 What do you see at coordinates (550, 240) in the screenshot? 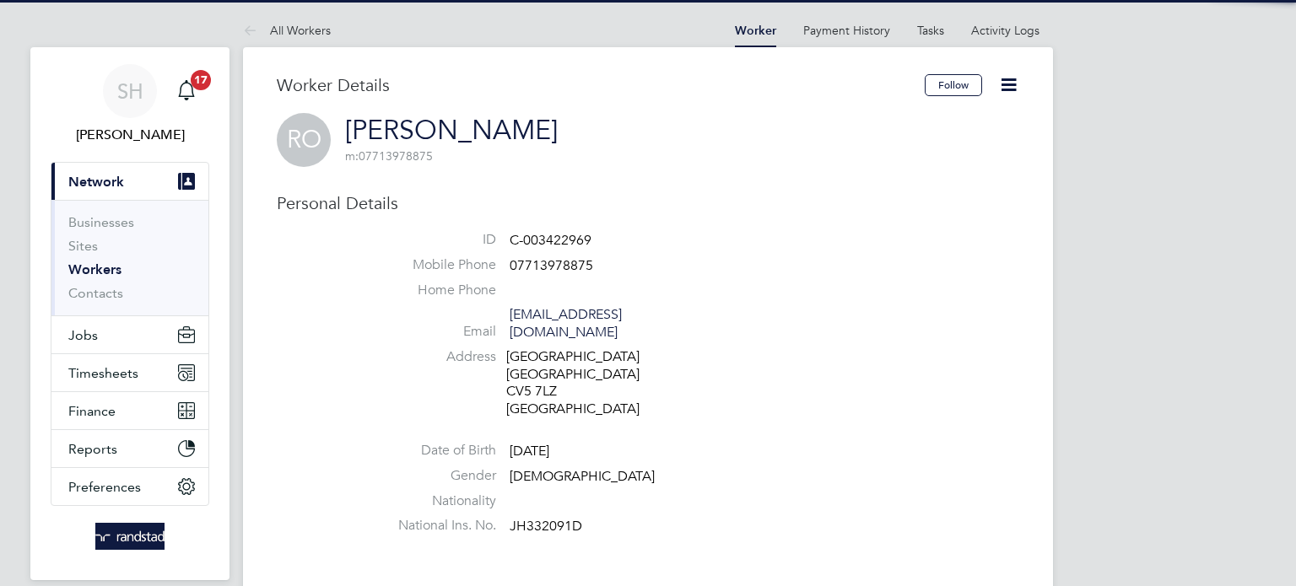
I see `span: C-003422969` at bounding box center [550, 240].